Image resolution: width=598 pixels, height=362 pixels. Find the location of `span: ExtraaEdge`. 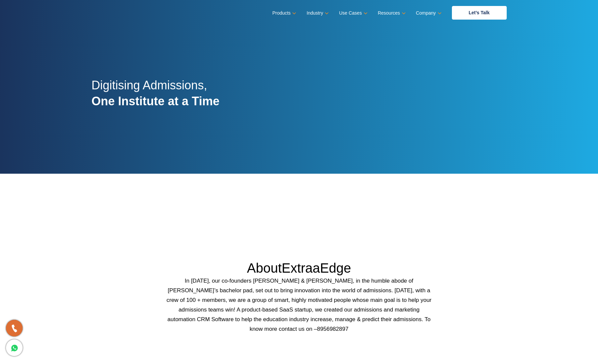

span: ExtraaEdge is located at coordinates (316, 268).